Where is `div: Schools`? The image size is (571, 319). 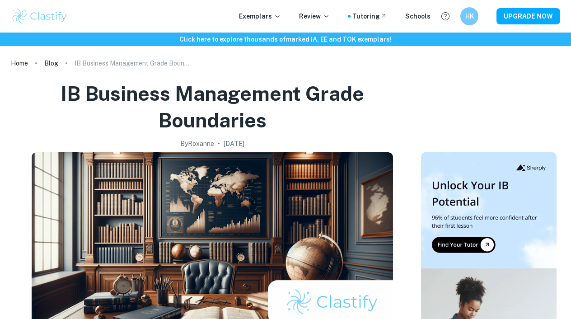 div: Schools is located at coordinates (418, 16).